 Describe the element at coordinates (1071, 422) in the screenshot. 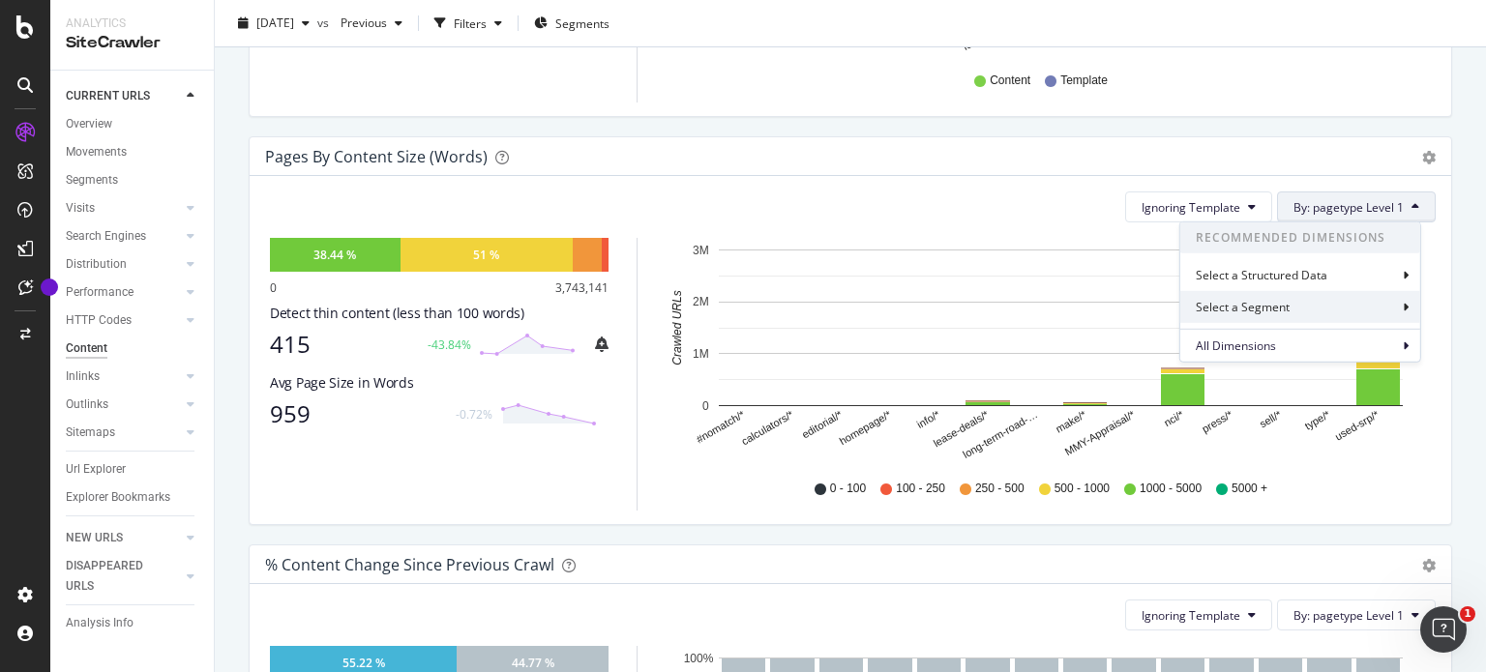

I see `text: make/*` at that location.